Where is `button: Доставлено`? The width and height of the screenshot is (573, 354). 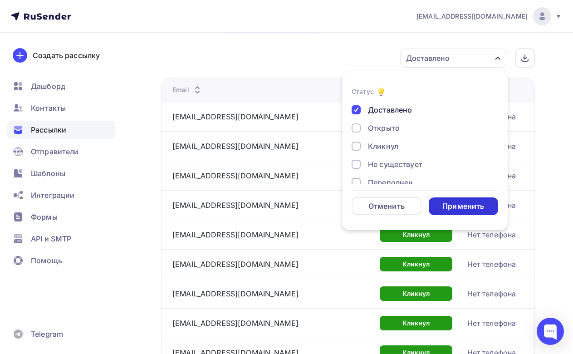
button: Доставлено is located at coordinates (454, 58).